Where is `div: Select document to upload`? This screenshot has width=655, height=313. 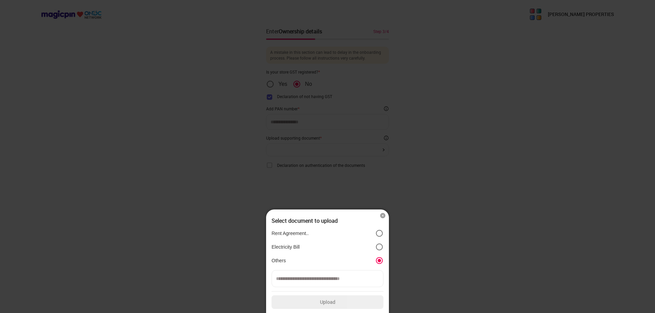 div: Select document to upload is located at coordinates (327, 221).